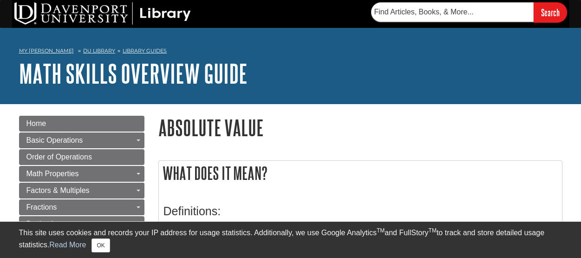 This screenshot has width=581, height=258. Describe the element at coordinates (58, 190) in the screenshot. I see `span: Factors & Multiples` at that location.